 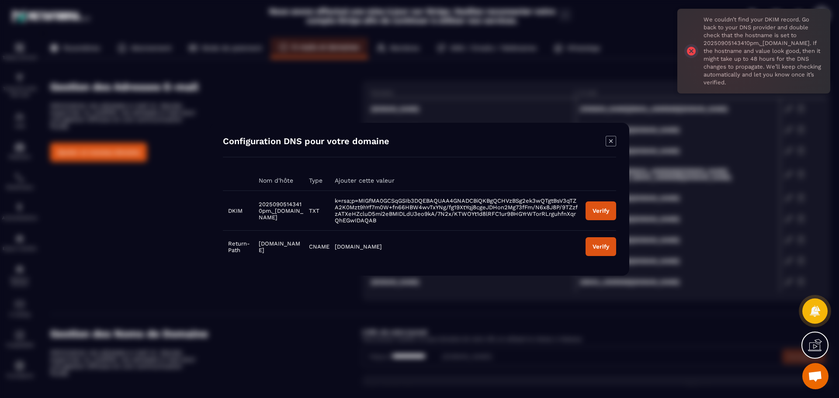 What do you see at coordinates (816, 376) in the screenshot?
I see `a: Ouvrir le chat` at bounding box center [816, 376].